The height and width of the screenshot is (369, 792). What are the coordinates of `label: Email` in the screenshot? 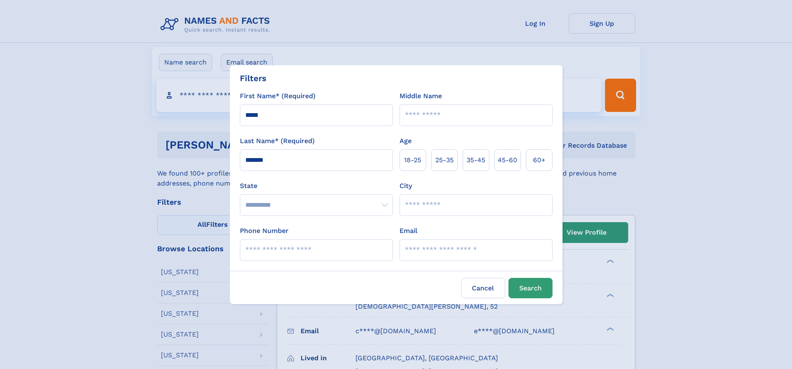 It's located at (408, 231).